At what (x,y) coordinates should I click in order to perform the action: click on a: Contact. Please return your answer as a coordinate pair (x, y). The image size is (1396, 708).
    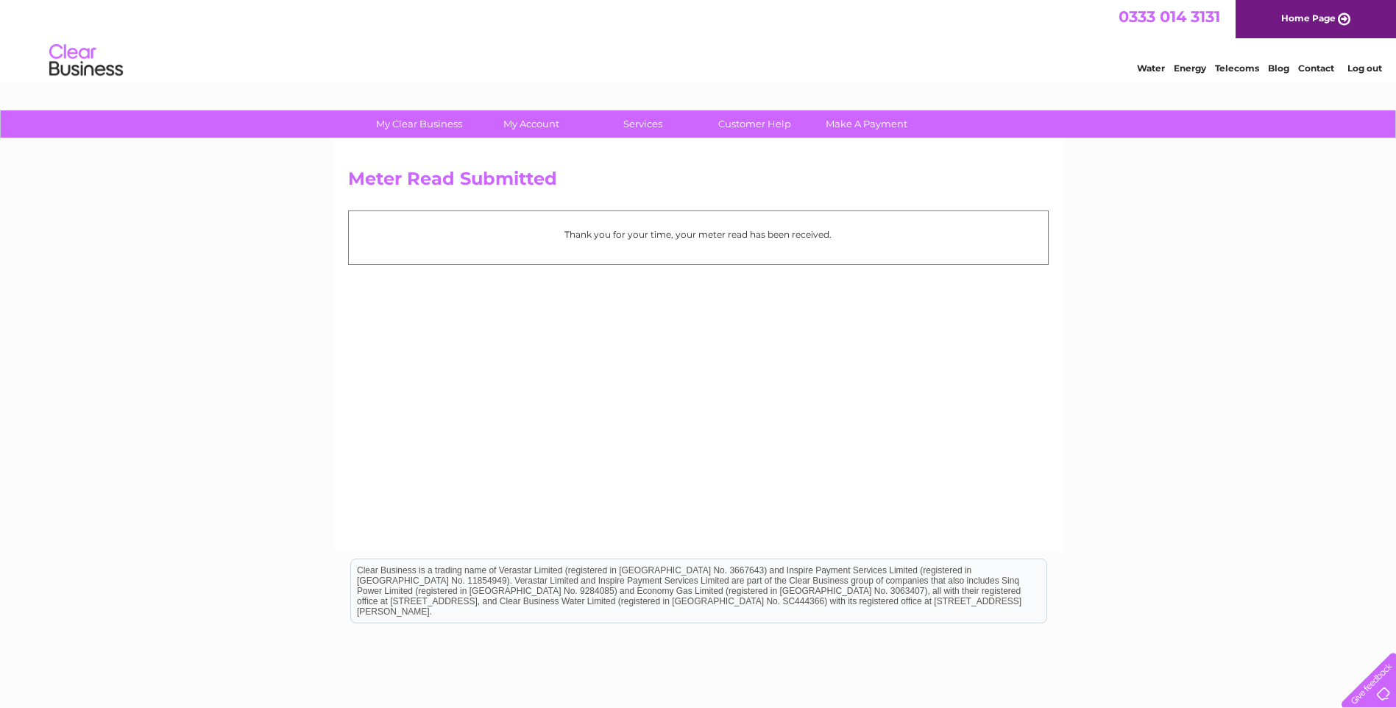
    Looking at the image, I should click on (1316, 68).